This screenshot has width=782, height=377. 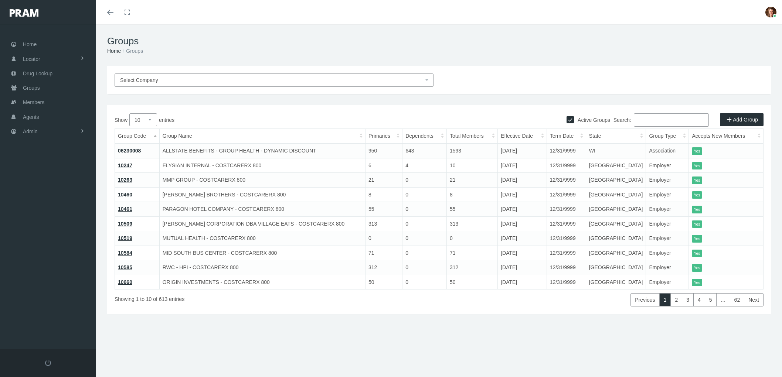 I want to click on td: MID SOUTH BUS CENTER - COSTCARERX 800, so click(x=262, y=253).